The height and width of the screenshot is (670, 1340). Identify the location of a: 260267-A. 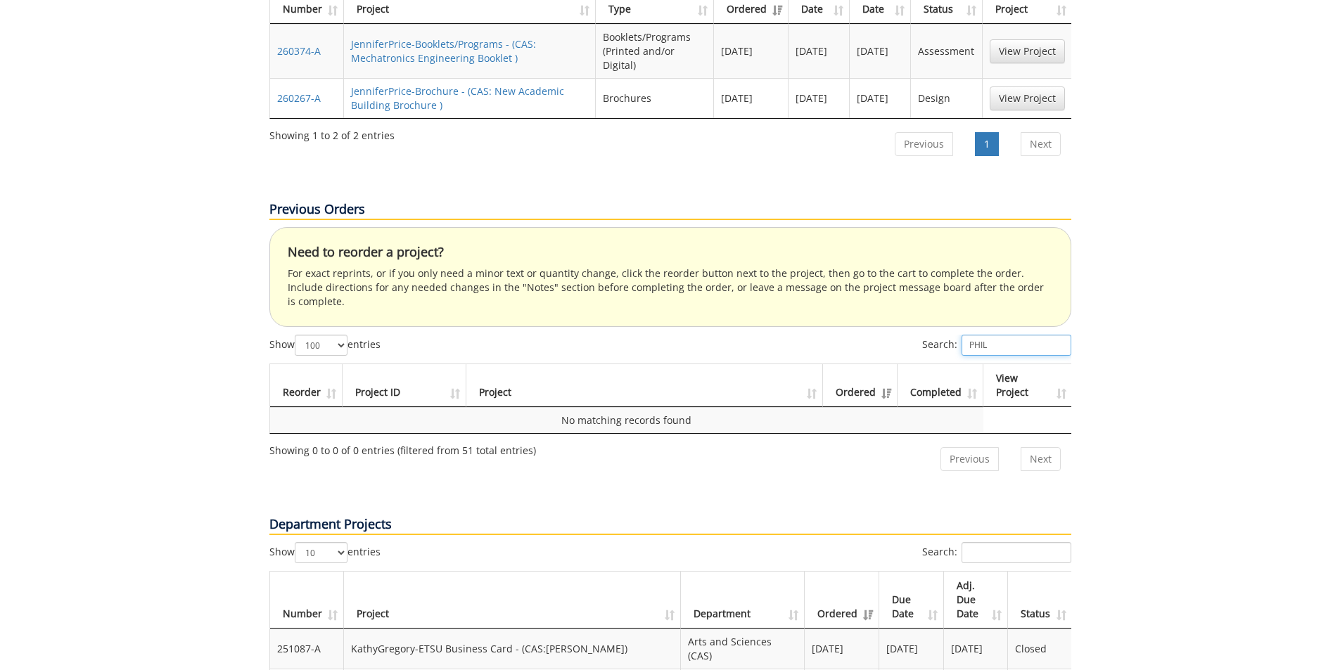
(299, 98).